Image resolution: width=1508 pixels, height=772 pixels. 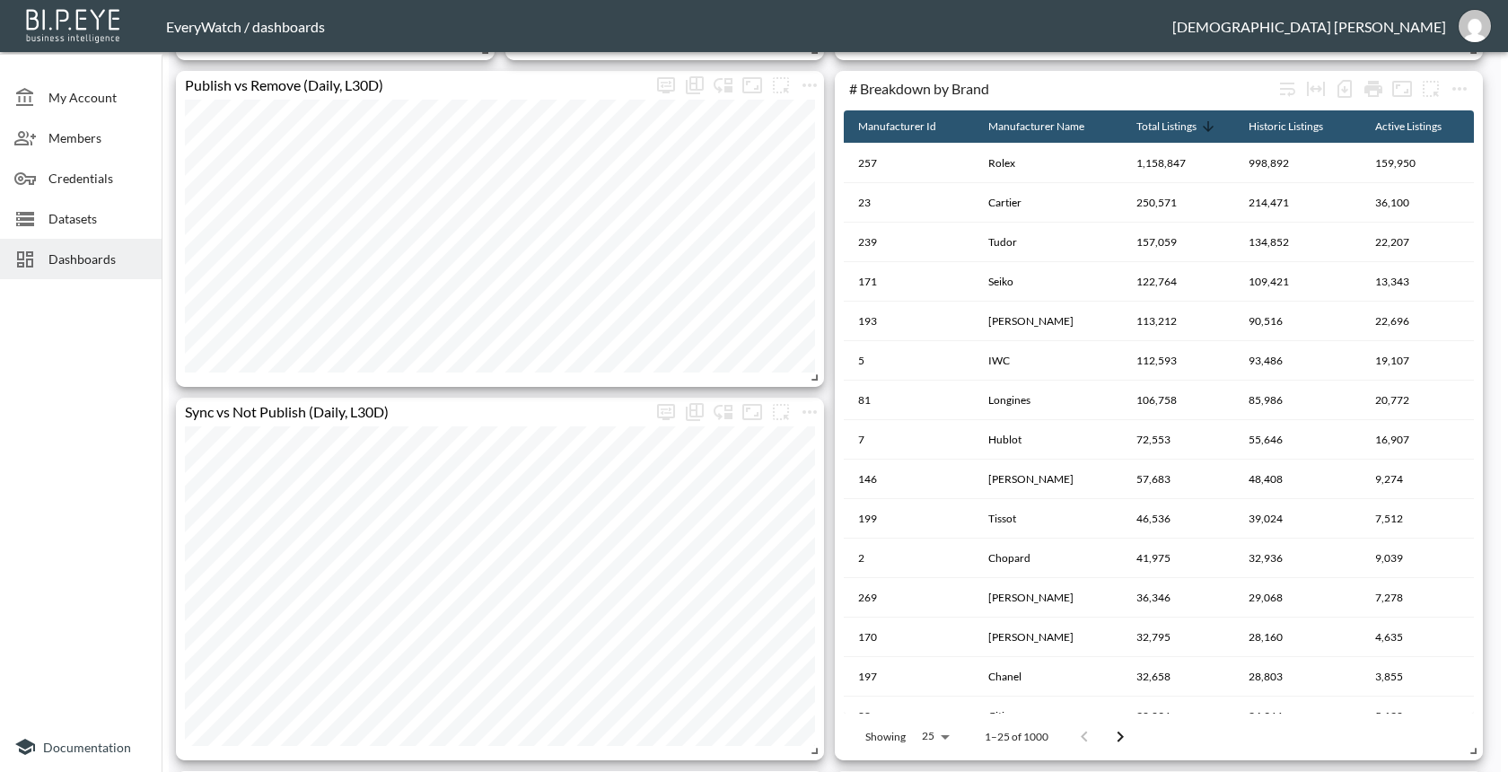 What do you see at coordinates (1287, 89) in the screenshot?
I see `div: Wrap text` at bounding box center [1287, 89].